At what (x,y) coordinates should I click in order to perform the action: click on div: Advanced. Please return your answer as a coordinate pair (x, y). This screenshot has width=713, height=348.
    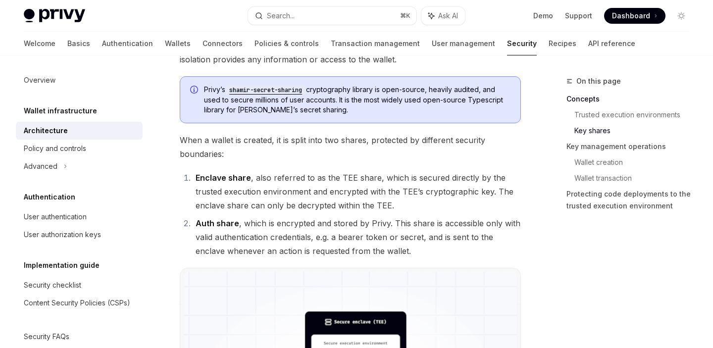
    Looking at the image, I should click on (41, 166).